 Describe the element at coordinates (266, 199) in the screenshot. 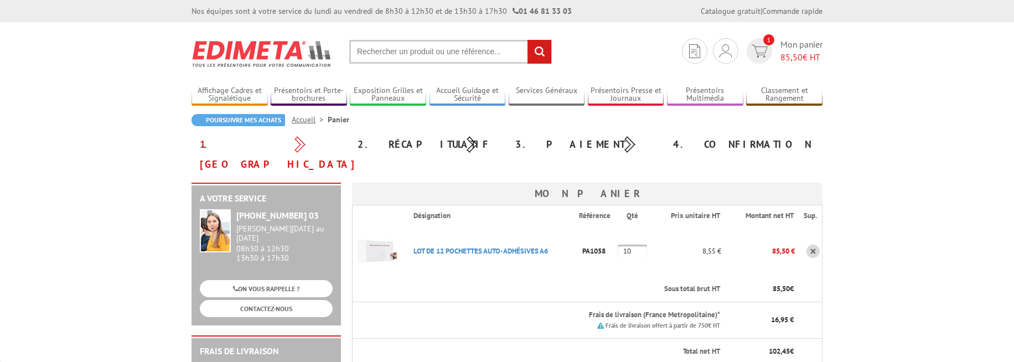

I see `h2: A votre service` at that location.